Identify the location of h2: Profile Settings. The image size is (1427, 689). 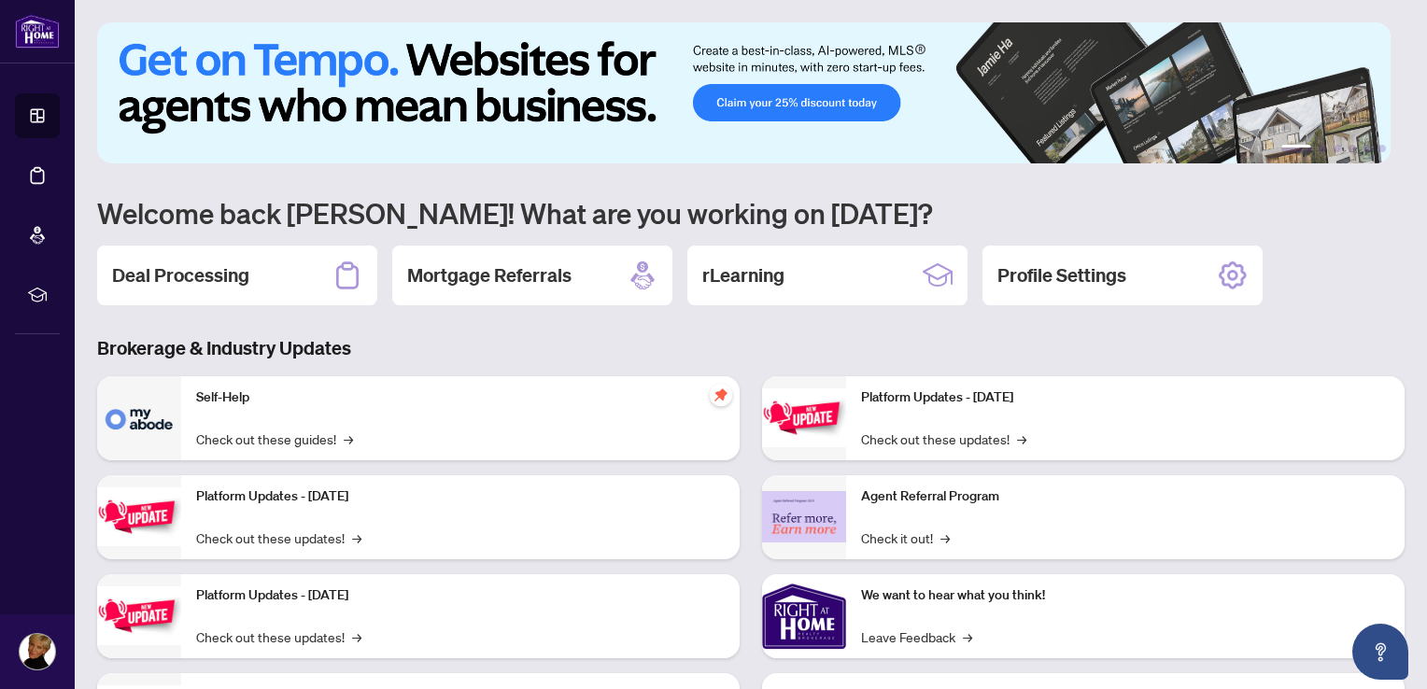
(1062, 275).